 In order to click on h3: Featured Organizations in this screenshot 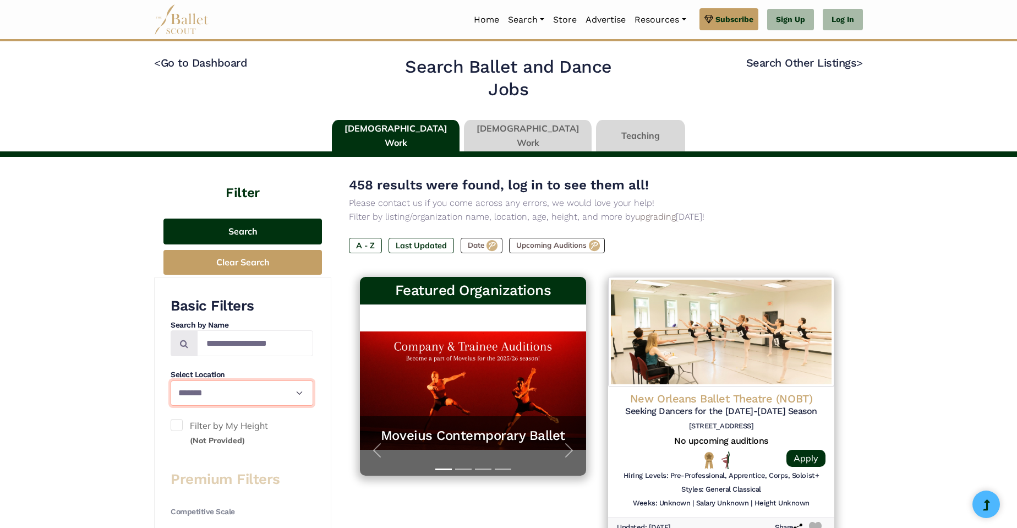, I will do `click(473, 291)`.